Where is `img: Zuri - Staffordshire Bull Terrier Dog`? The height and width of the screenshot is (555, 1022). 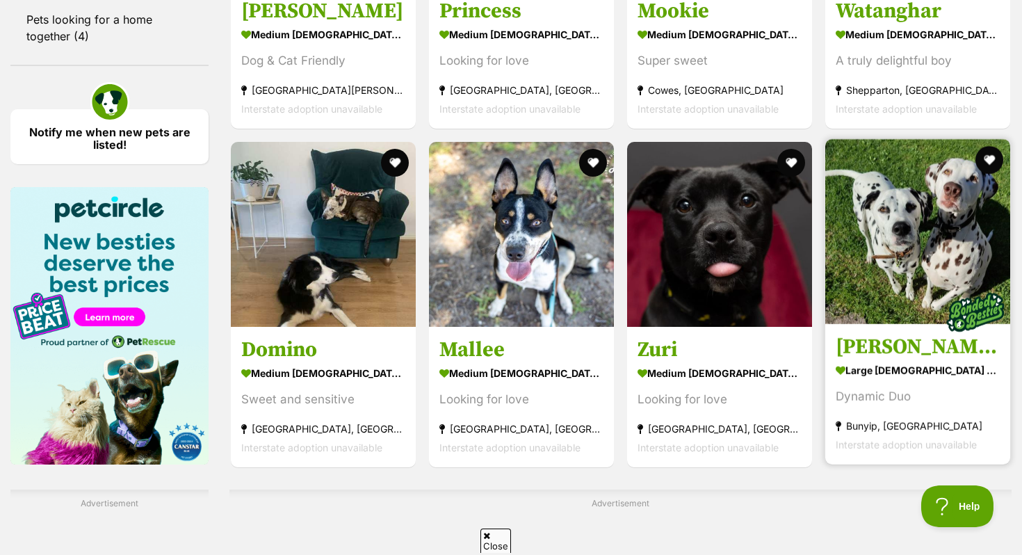 img: Zuri - Staffordshire Bull Terrier Dog is located at coordinates (719, 234).